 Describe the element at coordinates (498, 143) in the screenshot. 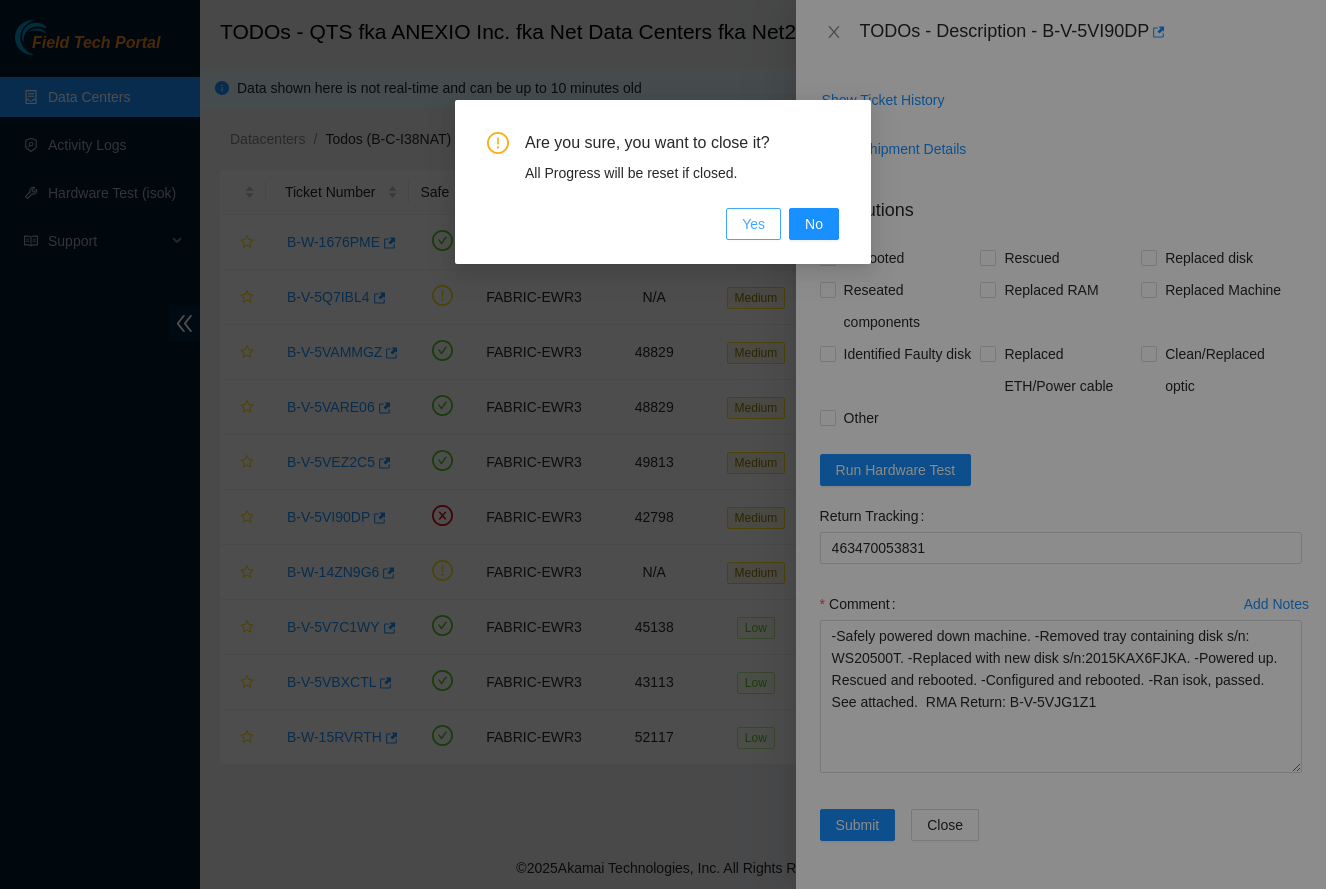

I see `span: exclamation-circle` at that location.